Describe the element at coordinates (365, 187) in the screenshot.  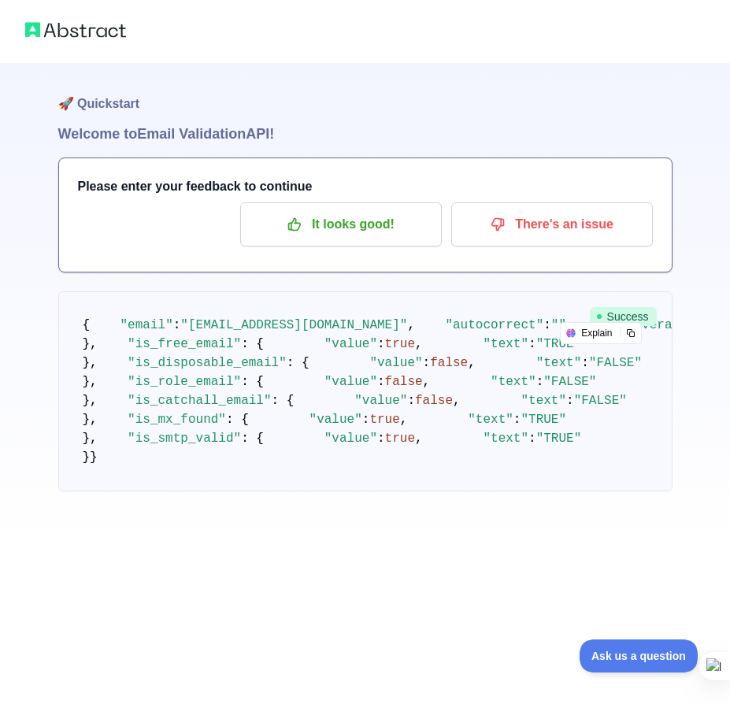
I see `h3: Please enter your feedback to continue` at that location.